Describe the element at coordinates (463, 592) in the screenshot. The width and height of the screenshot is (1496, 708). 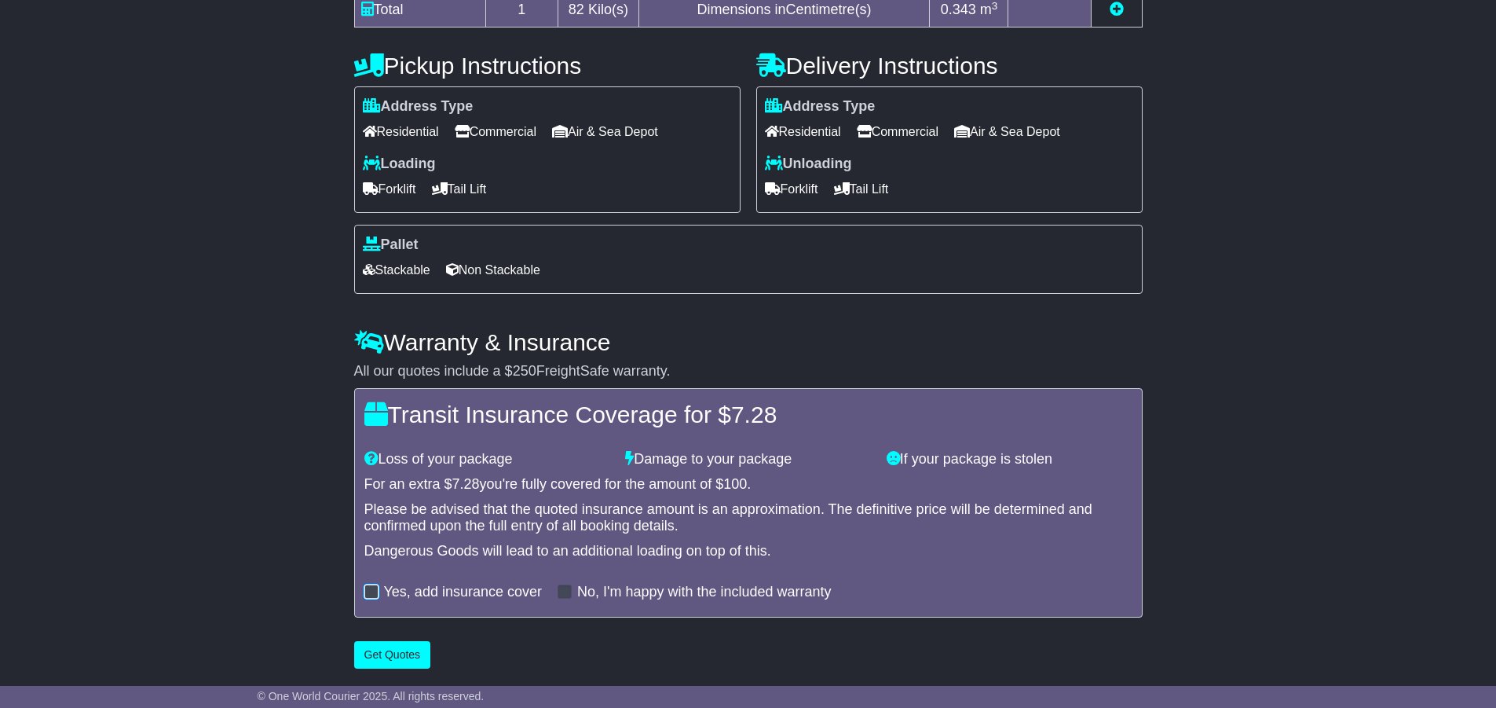
I see `label: Yes, add insurance cover` at that location.